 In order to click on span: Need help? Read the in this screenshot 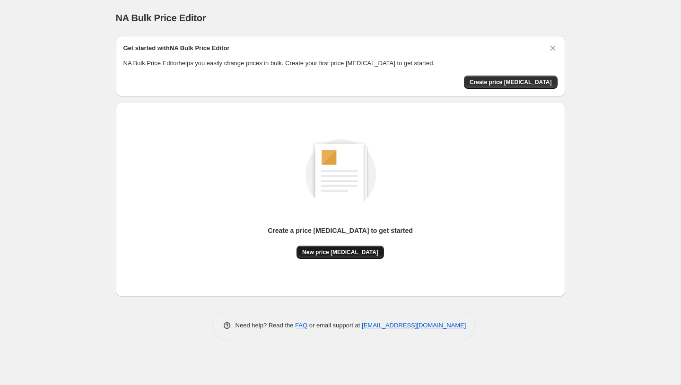, I will do `click(265, 325)`.